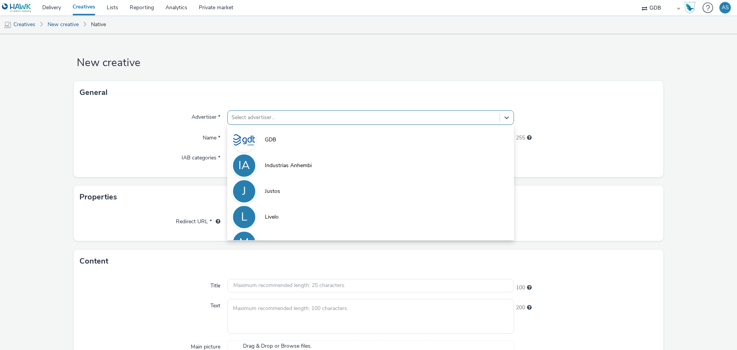  I want to click on span: 255, so click(520, 138).